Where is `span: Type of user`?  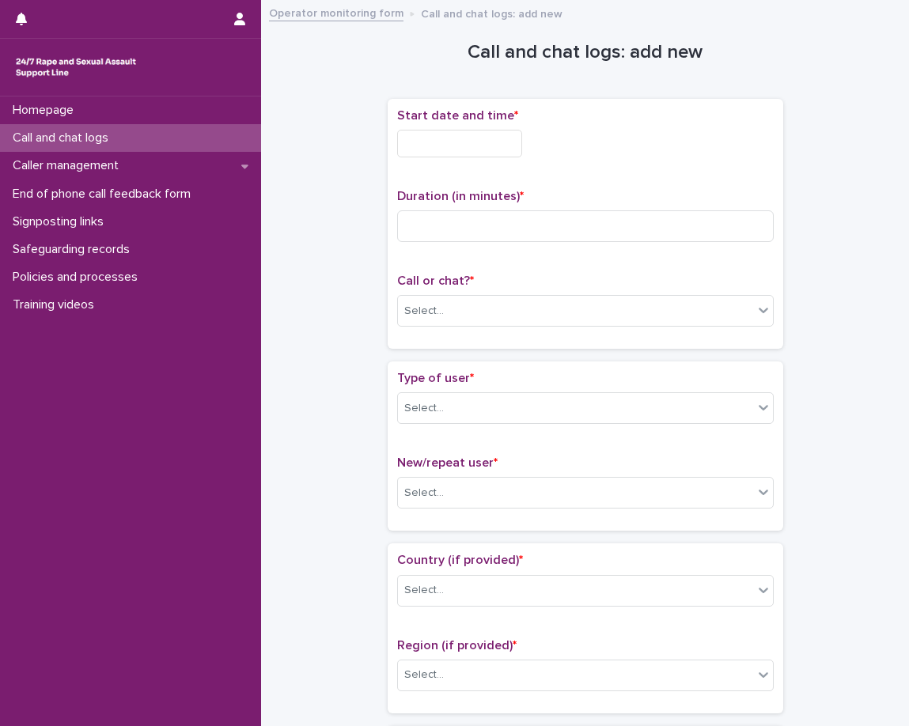 span: Type of user is located at coordinates (435, 378).